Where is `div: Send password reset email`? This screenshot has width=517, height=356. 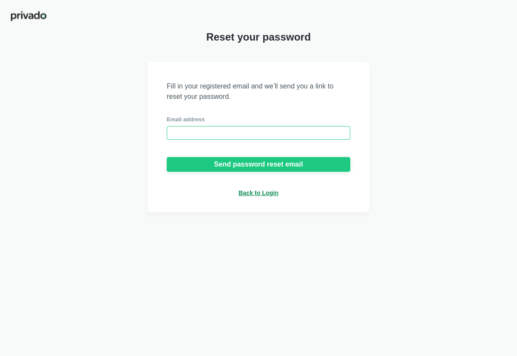 div: Send password reset email is located at coordinates (259, 164).